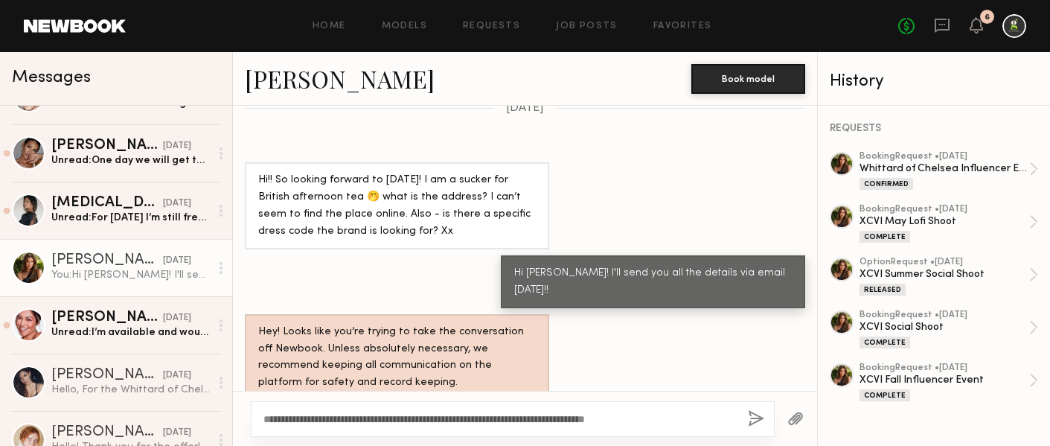 The image size is (1050, 446). I want to click on a: Favorites, so click(683, 26).